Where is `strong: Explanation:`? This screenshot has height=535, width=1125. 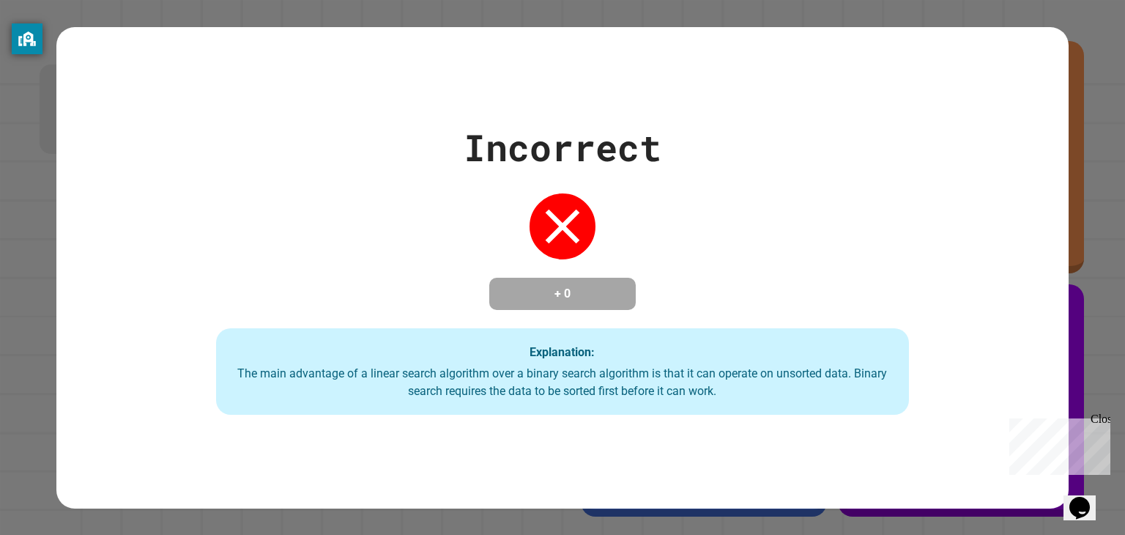
strong: Explanation: is located at coordinates (562, 351).